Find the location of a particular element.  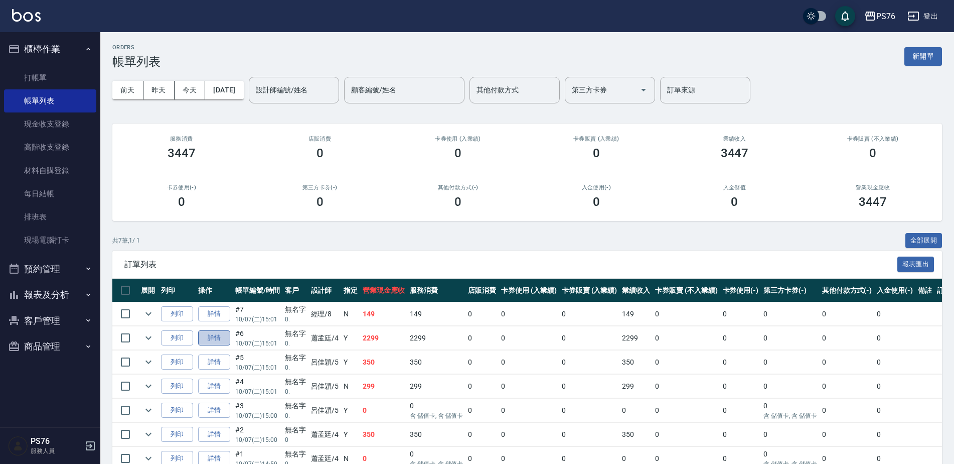

td: 經理 /8 is located at coordinates (325, 314).